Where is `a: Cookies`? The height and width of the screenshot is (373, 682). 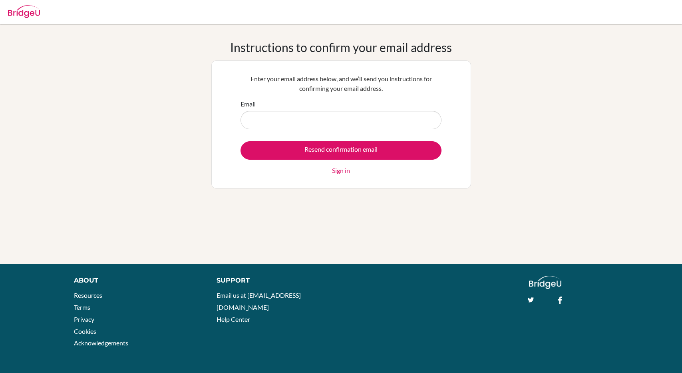
a: Cookies is located at coordinates (85, 331).